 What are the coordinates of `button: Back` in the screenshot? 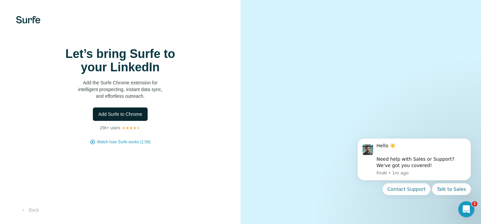 It's located at (30, 210).